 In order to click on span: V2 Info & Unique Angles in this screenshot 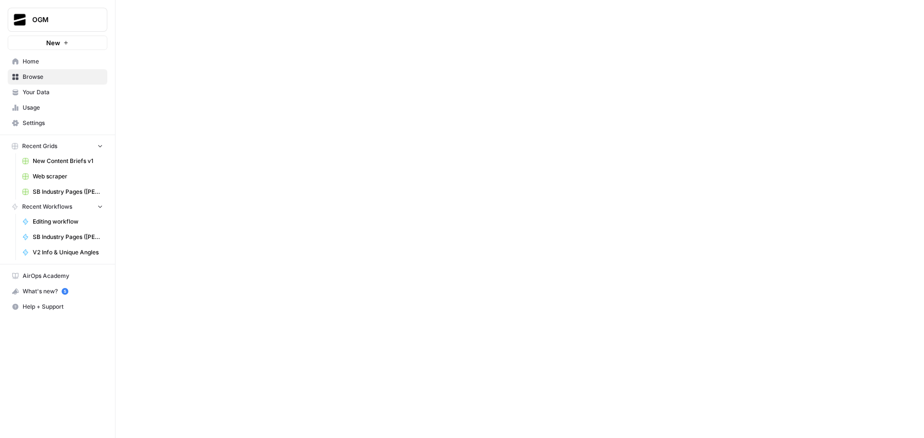, I will do `click(68, 253)`.